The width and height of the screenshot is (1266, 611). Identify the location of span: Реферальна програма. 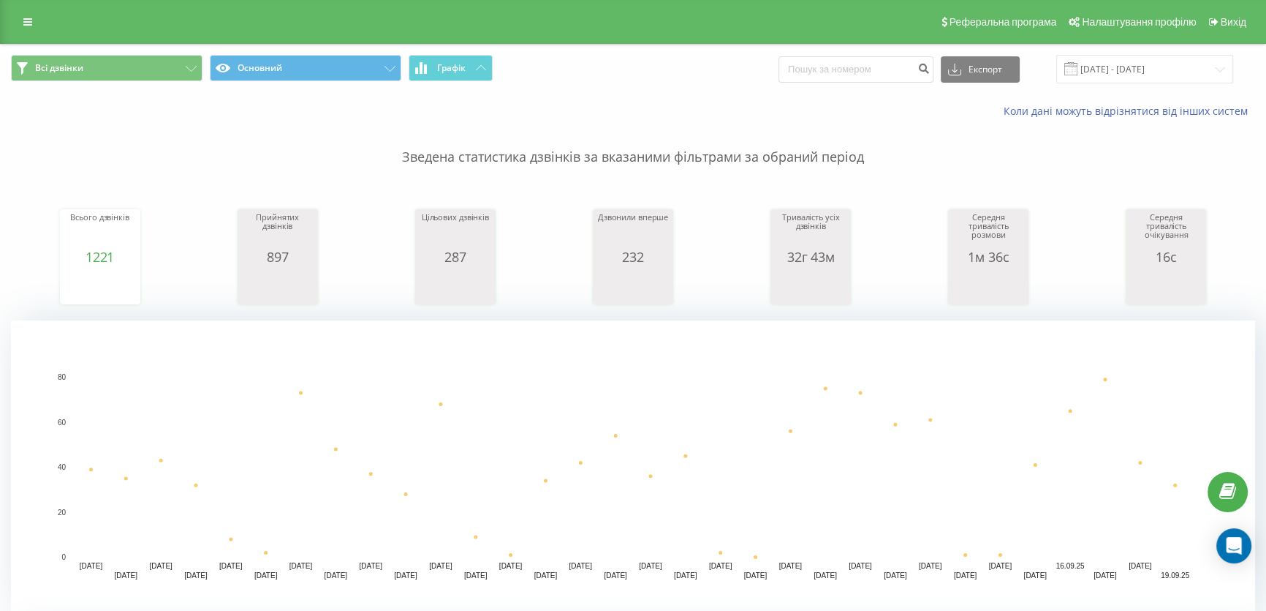
(1003, 22).